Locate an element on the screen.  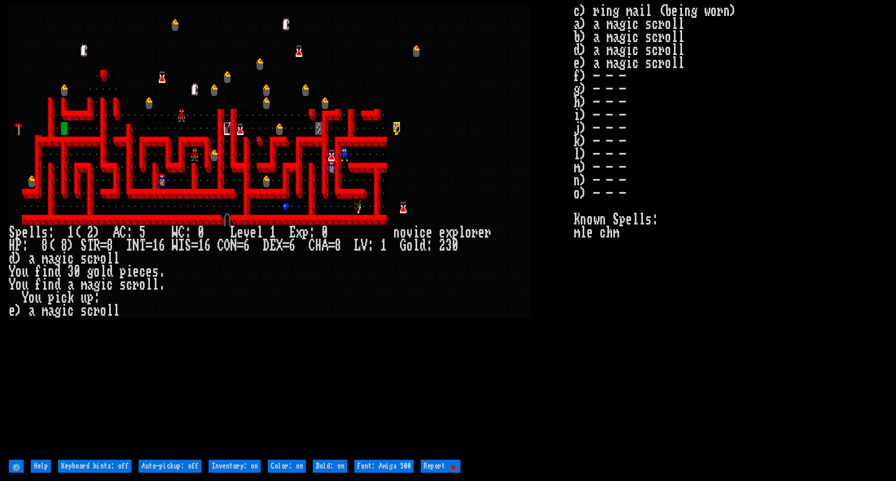
div: N is located at coordinates (234, 246).